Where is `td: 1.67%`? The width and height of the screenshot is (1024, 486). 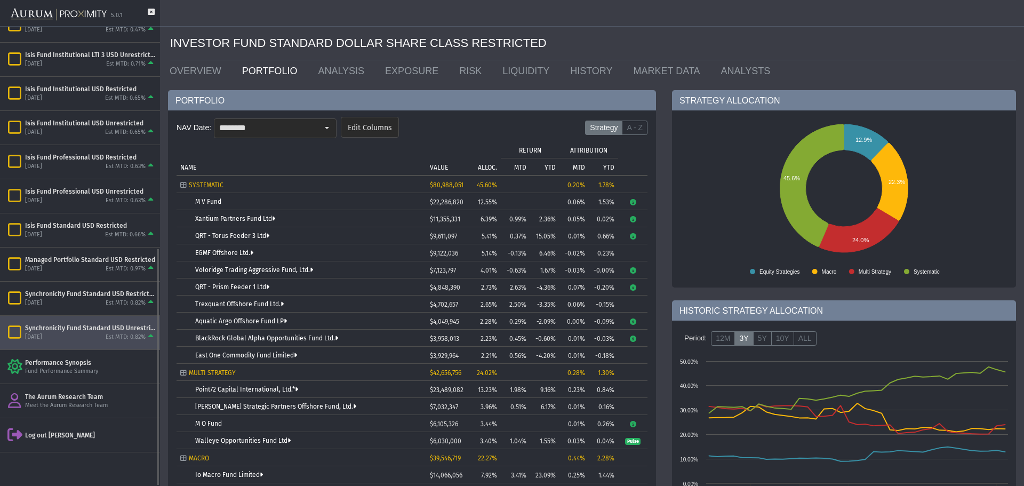 td: 1.67% is located at coordinates (544, 270).